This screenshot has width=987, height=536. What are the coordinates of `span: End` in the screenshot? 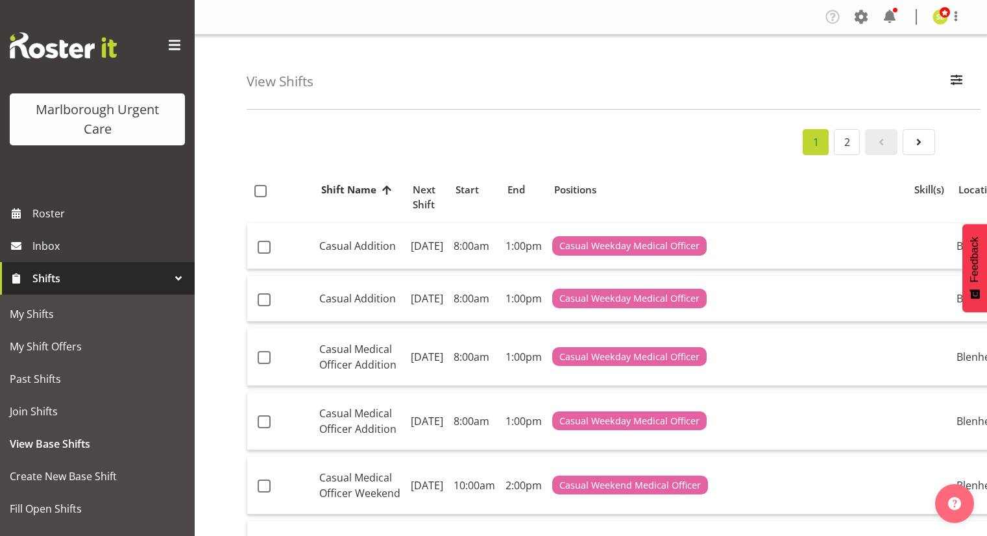 It's located at (516, 190).